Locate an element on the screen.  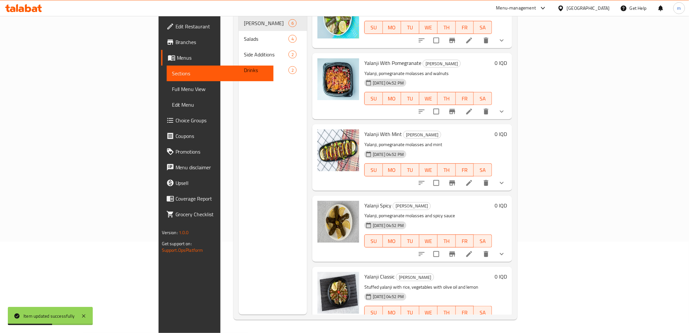
span: TH is located at coordinates (447, 312).